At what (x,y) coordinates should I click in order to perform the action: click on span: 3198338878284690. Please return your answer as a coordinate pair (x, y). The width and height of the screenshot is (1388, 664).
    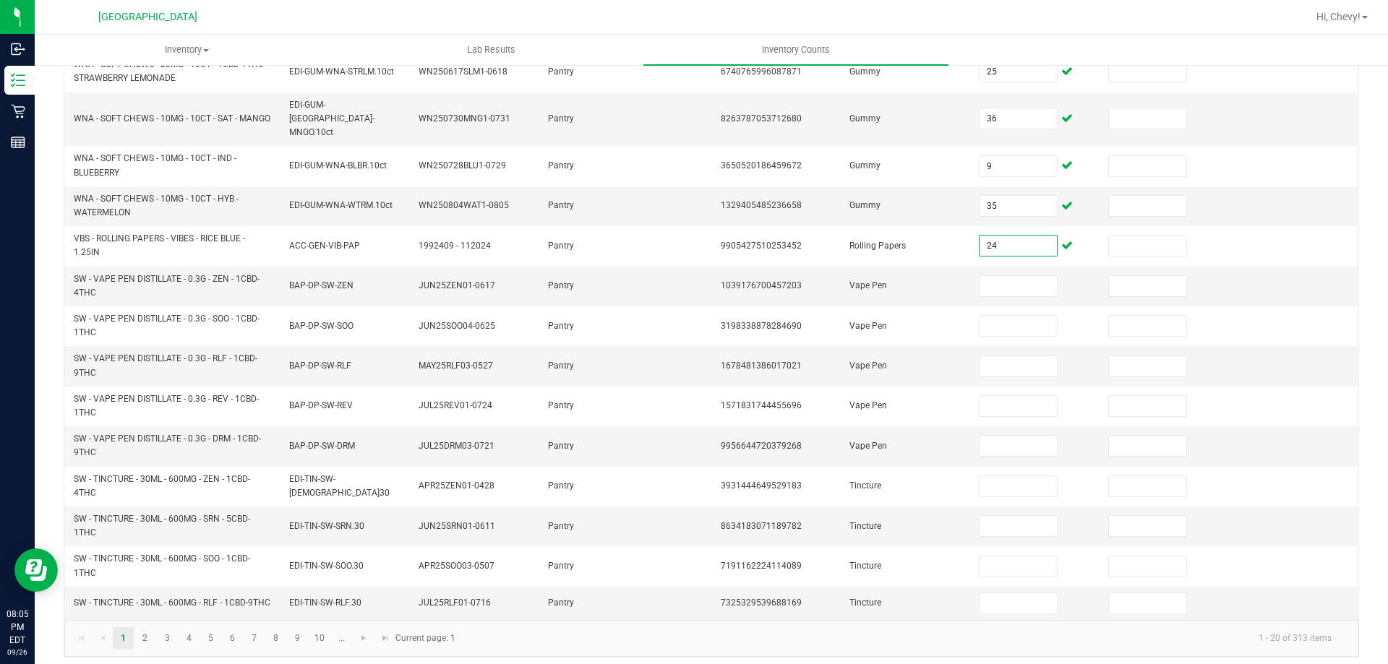
    Looking at the image, I should click on (761, 326).